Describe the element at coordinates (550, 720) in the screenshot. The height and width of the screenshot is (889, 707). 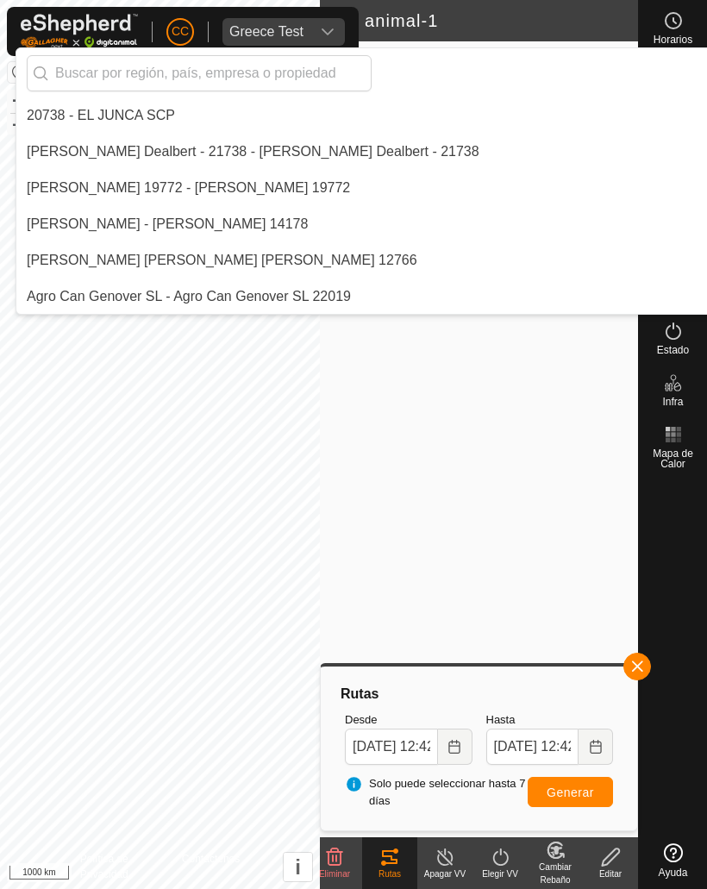
I see `label: Hasta` at that location.